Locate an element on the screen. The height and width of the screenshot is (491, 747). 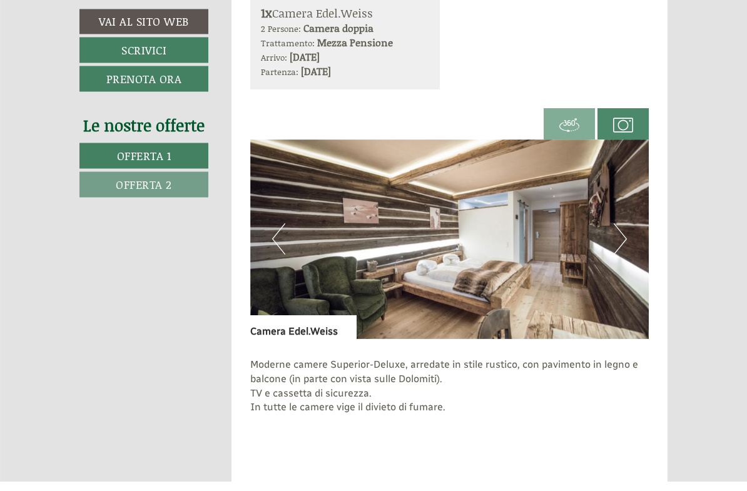
a: Scrivici is located at coordinates (144, 59).